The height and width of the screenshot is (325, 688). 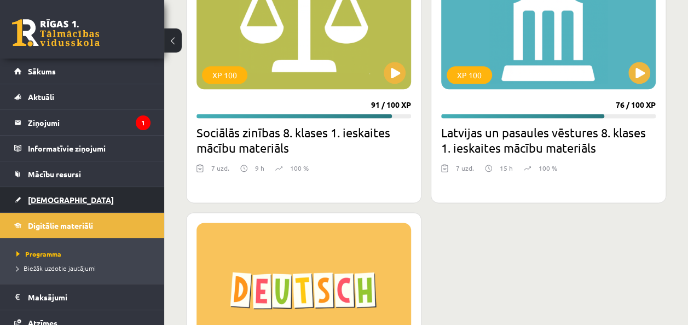 I want to click on a: Aktuāli, so click(x=82, y=97).